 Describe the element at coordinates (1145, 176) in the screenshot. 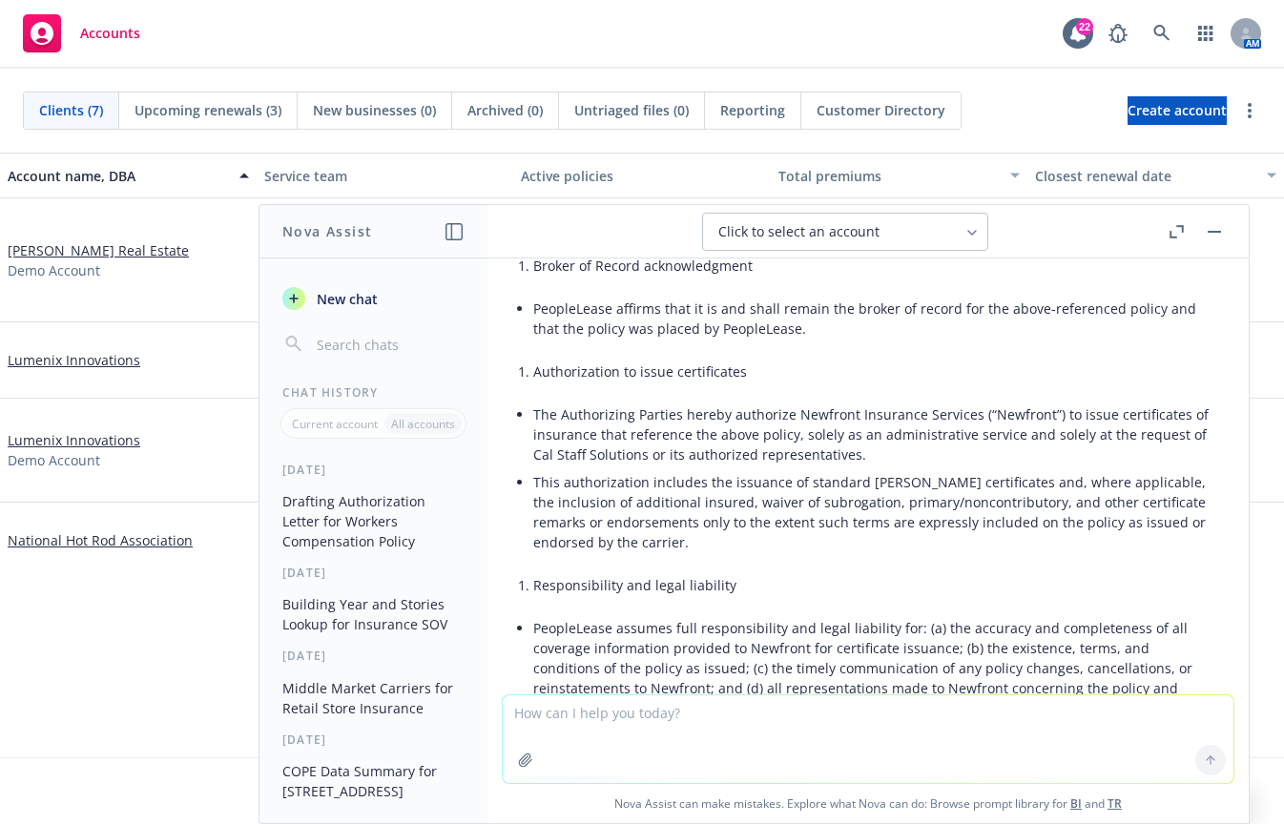

I see `div: Closest renewal date` at that location.